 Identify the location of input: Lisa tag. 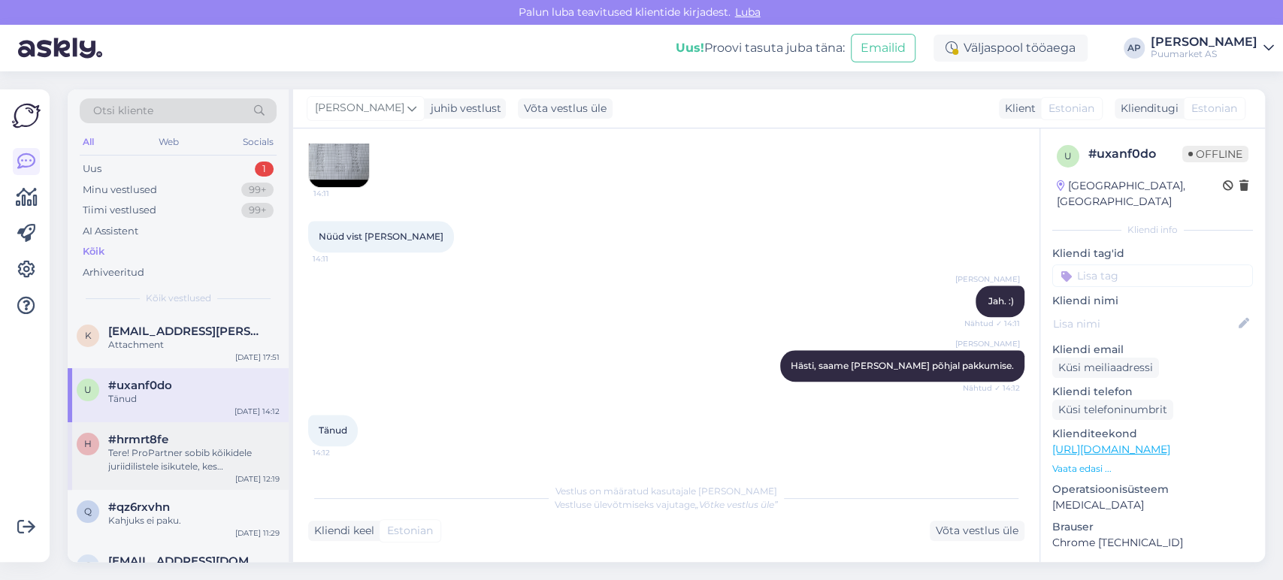
(1153, 276).